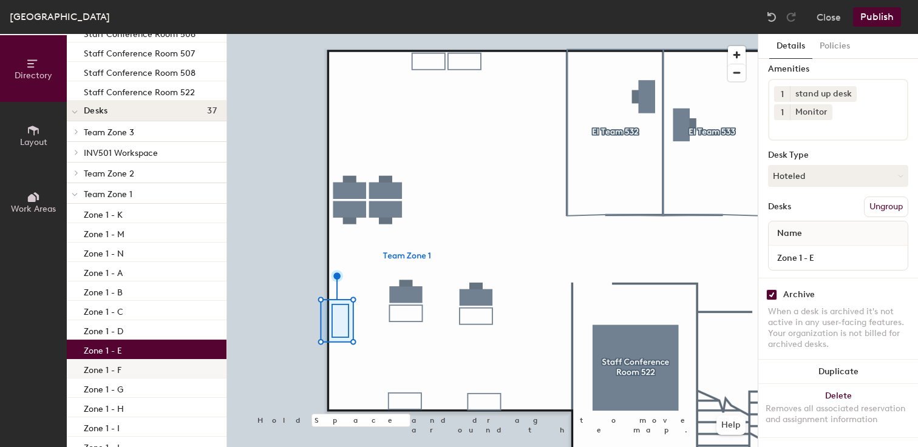 This screenshot has width=918, height=447. What do you see at coordinates (103, 330) in the screenshot?
I see `p: Zone 1 - D` at bounding box center [103, 330].